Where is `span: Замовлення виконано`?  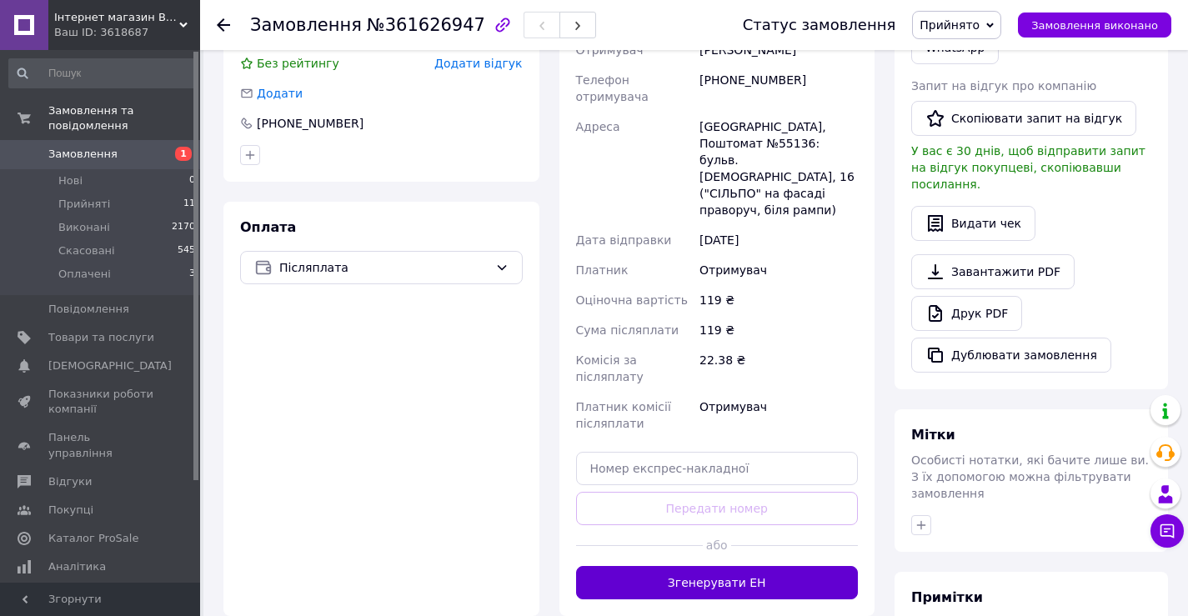 span: Замовлення виконано is located at coordinates (1095, 25).